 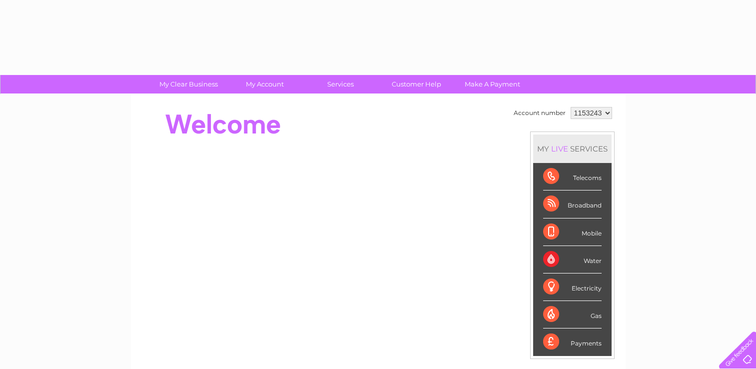 What do you see at coordinates (340, 84) in the screenshot?
I see `a: Services` at bounding box center [340, 84].